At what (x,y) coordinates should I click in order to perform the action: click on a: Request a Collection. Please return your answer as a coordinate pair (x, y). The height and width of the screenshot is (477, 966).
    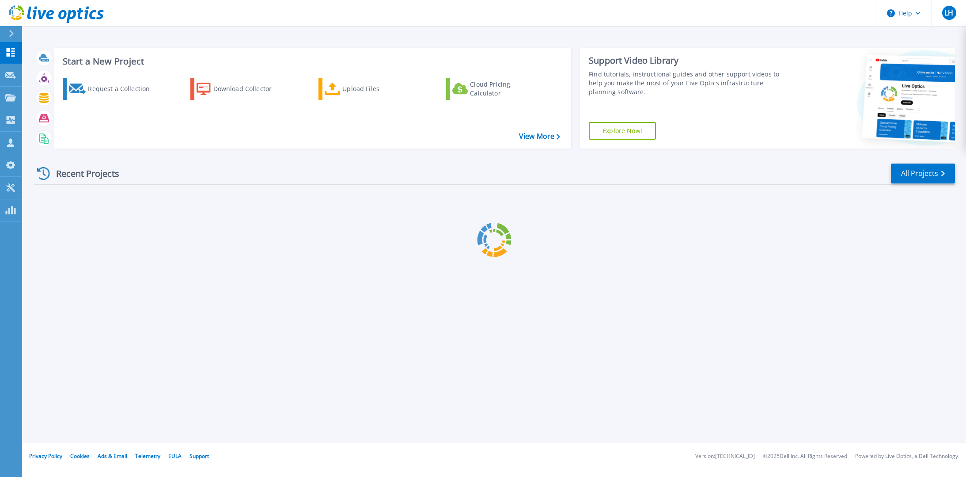
    Looking at the image, I should click on (112, 89).